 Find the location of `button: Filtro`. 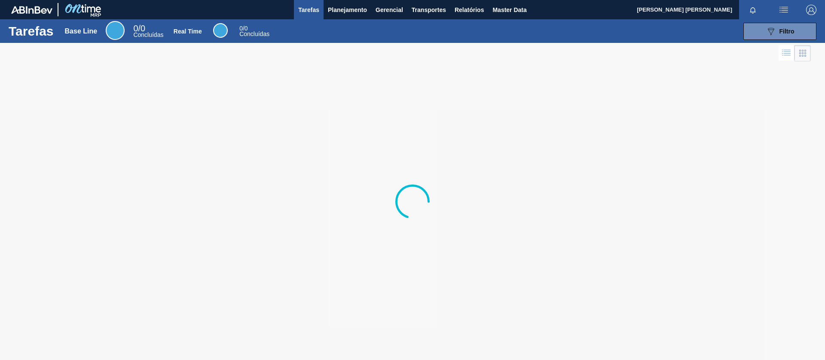

button: Filtro is located at coordinates (780, 31).